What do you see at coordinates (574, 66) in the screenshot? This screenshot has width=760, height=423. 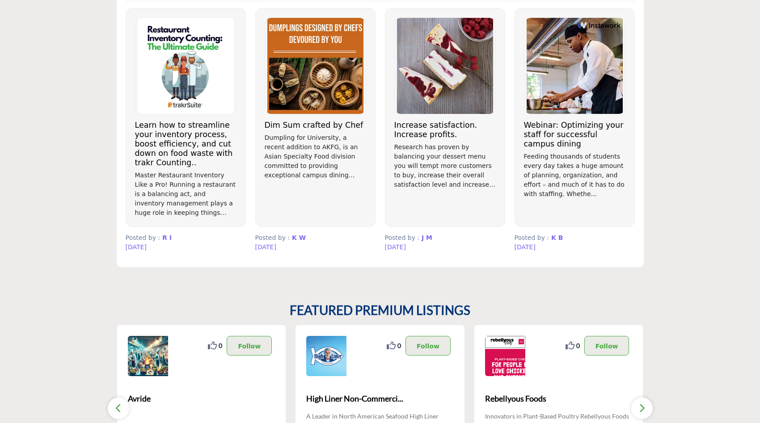 I see `img: Logo of Instawork, click to view details` at bounding box center [574, 66].